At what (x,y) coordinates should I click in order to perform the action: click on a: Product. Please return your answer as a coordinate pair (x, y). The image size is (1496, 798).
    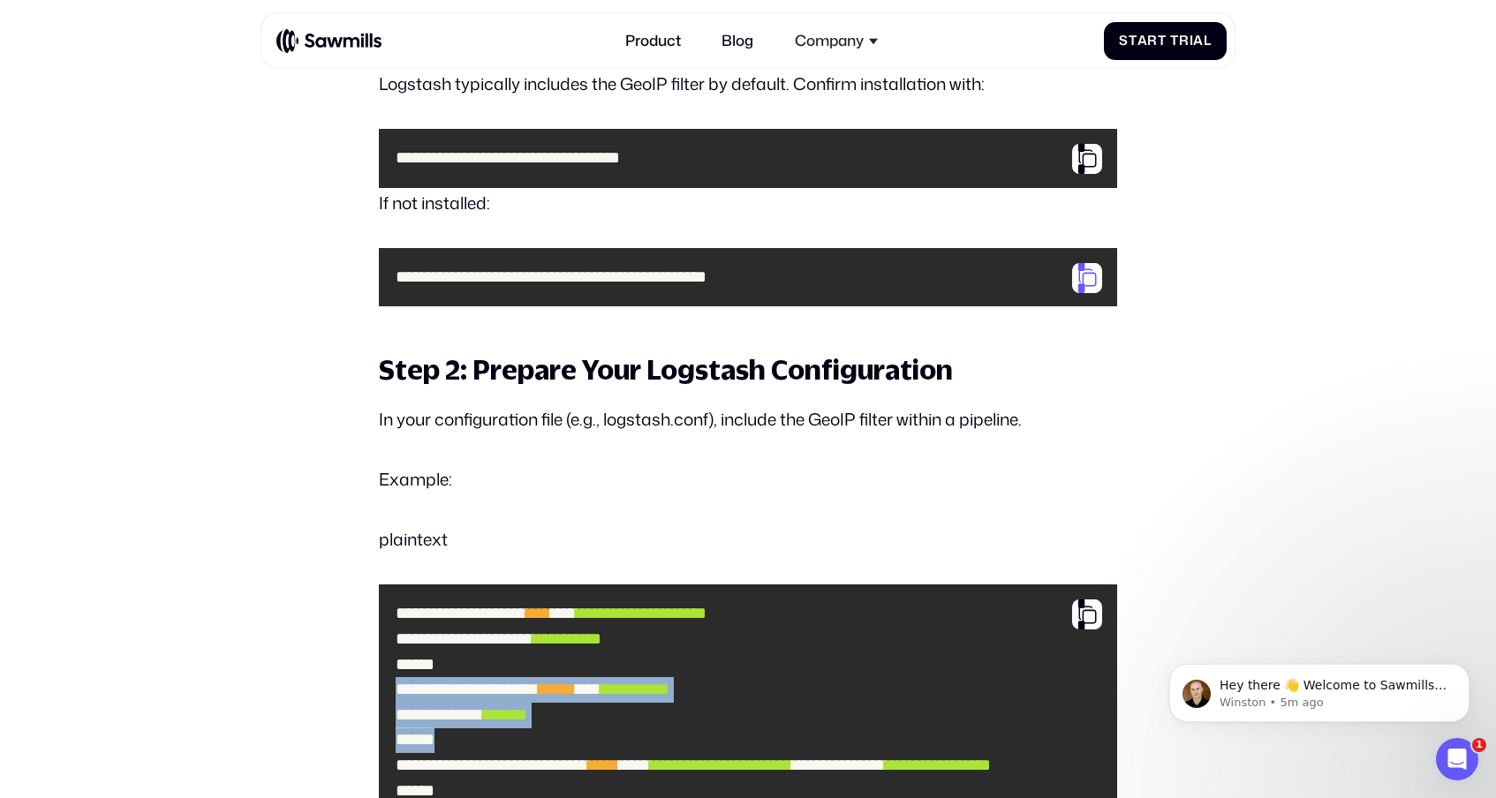
    Looking at the image, I should click on (652, 41).